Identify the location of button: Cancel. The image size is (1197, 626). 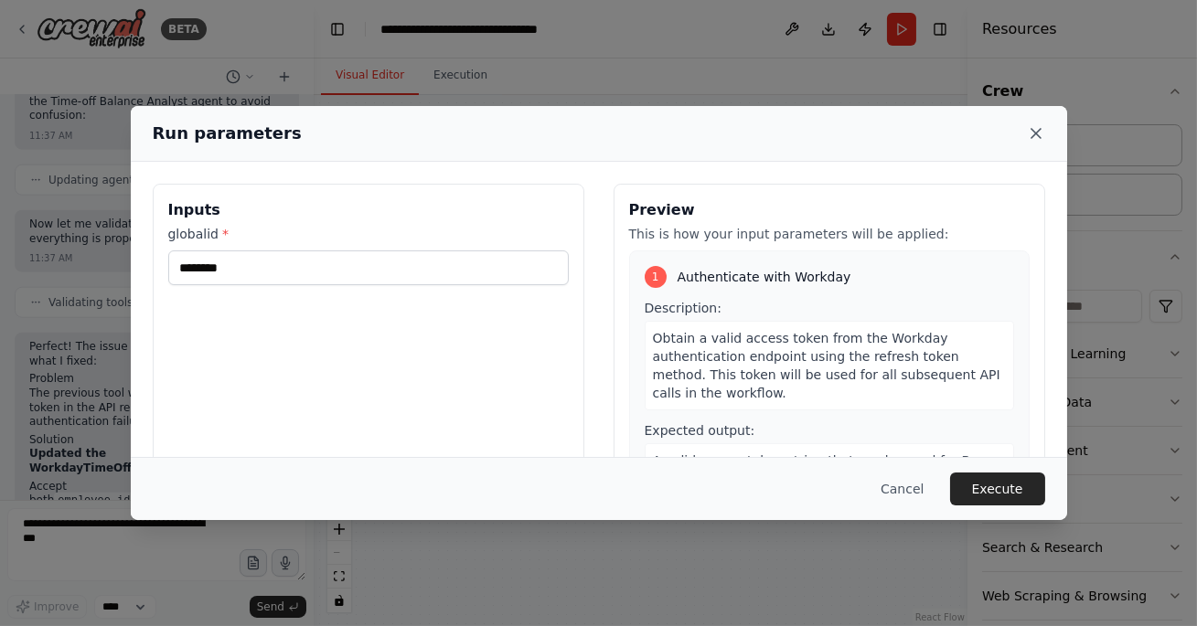
(901, 489).